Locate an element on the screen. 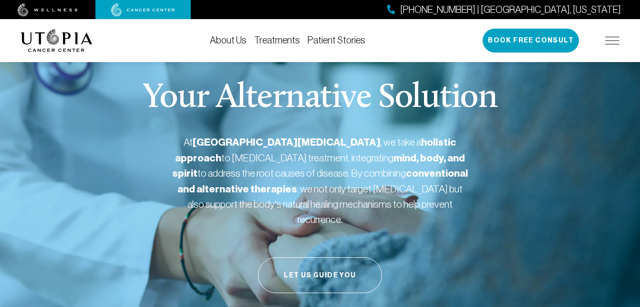 The width and height of the screenshot is (640, 307). a: Treatments is located at coordinates (277, 40).